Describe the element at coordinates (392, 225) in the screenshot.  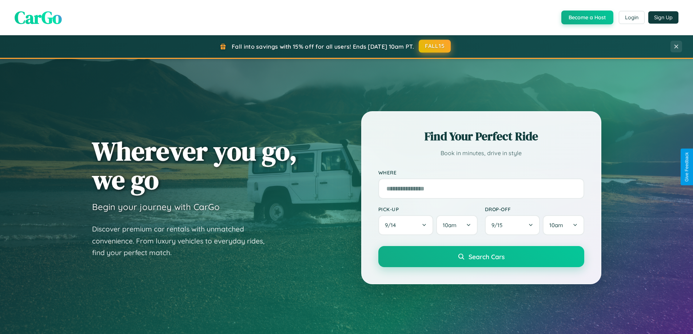
I see `span: 9 / 14` at that location.